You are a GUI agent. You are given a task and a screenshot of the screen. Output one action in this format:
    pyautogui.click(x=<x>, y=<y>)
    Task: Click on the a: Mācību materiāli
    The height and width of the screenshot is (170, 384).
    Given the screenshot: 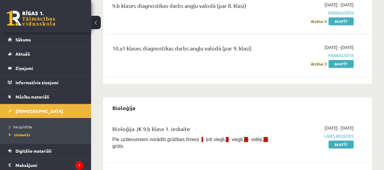 What is the action you would take?
    pyautogui.click(x=46, y=97)
    